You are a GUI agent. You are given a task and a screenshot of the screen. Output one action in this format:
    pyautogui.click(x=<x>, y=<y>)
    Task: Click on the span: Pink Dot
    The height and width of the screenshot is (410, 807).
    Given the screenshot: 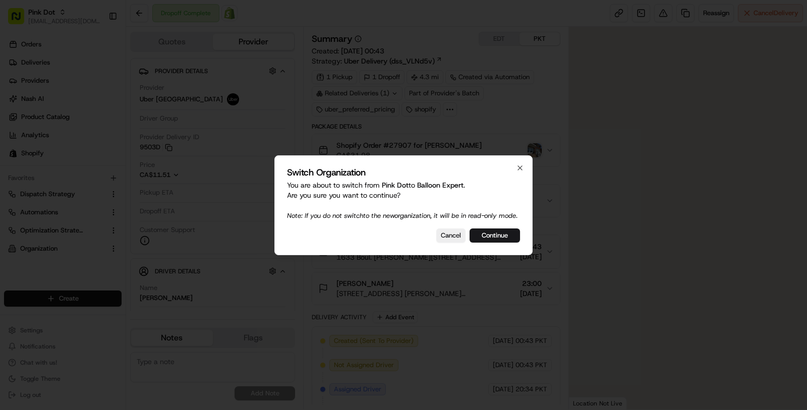 What is the action you would take?
    pyautogui.click(x=395, y=185)
    